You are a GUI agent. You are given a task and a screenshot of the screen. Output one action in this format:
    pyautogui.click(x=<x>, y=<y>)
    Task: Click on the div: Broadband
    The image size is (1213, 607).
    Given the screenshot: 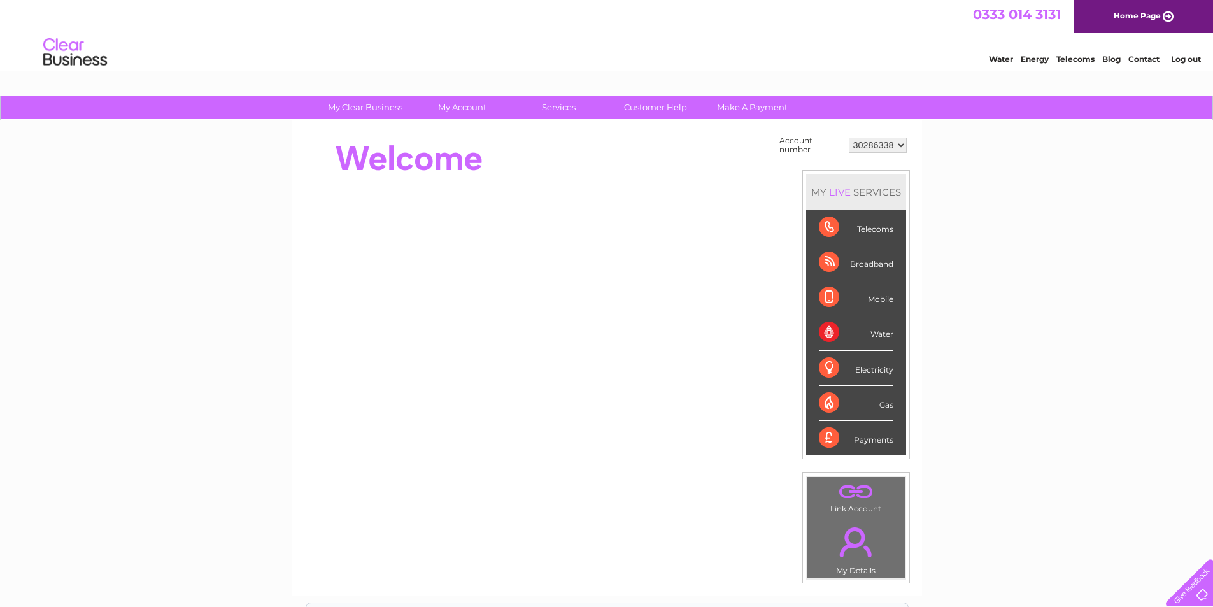 What is the action you would take?
    pyautogui.click(x=856, y=262)
    